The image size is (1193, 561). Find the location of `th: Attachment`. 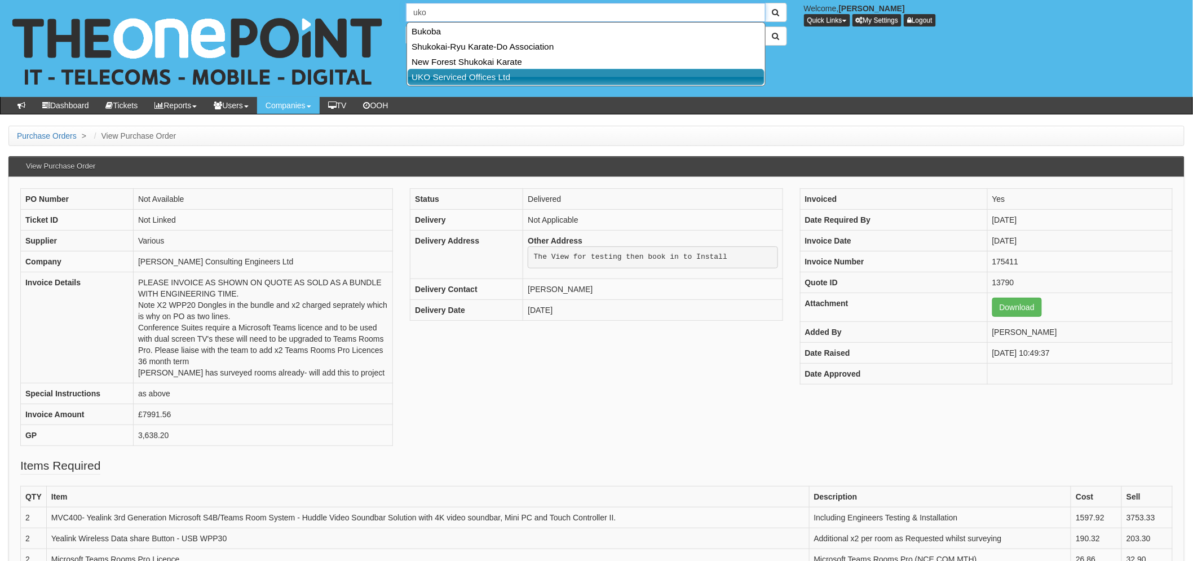

th: Attachment is located at coordinates (894, 307).